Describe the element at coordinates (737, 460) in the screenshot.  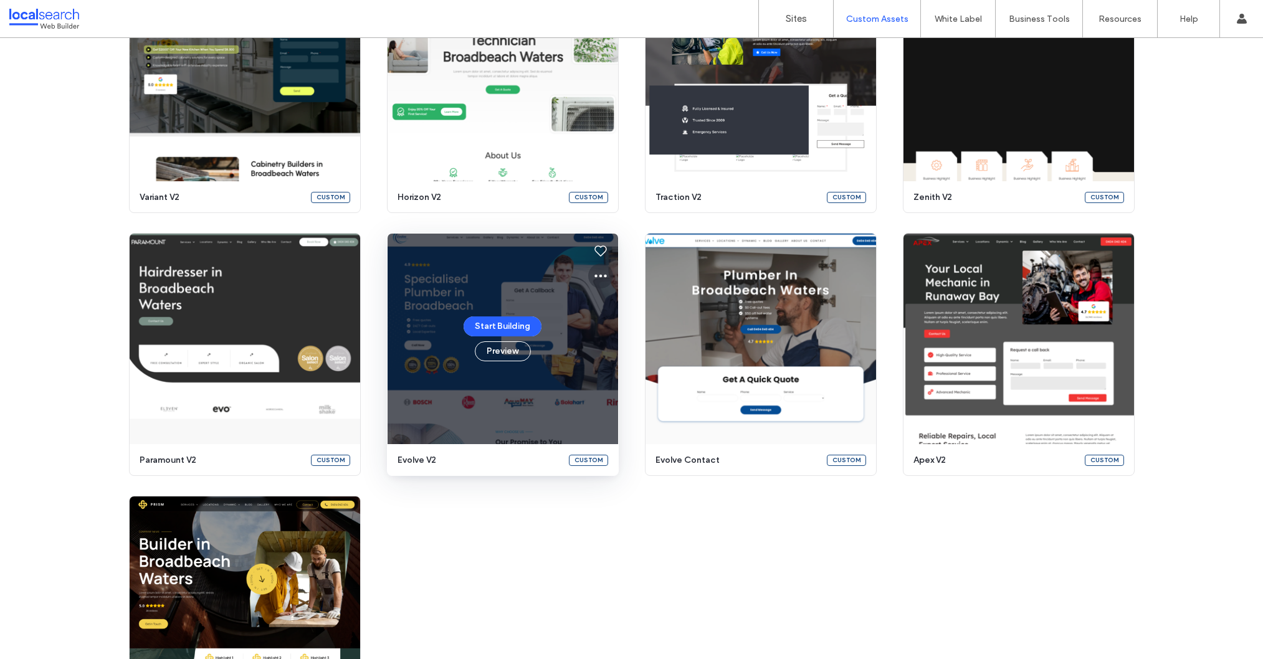
I see `span: evolve contact` at that location.